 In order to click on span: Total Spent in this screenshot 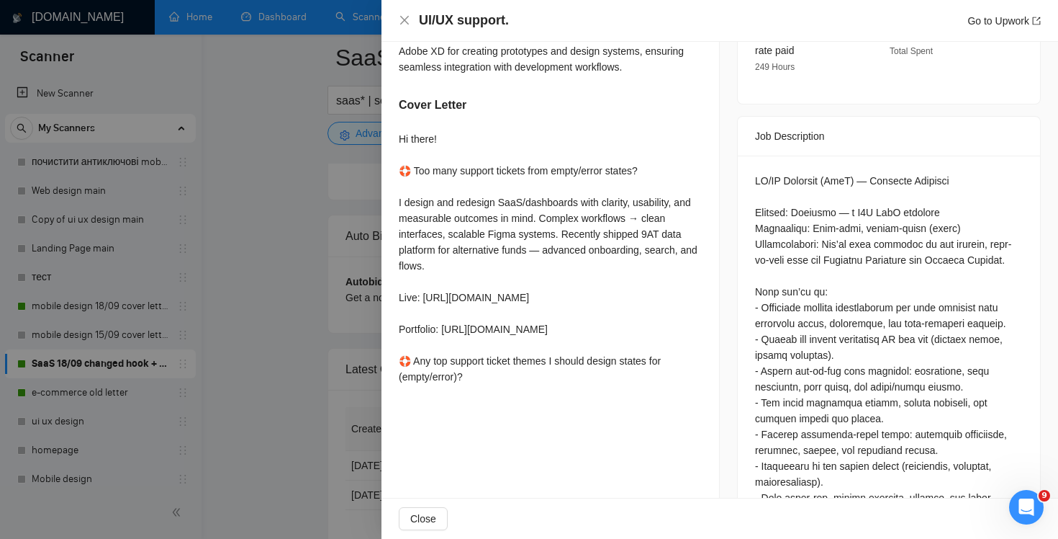, I will do `click(911, 51)`.